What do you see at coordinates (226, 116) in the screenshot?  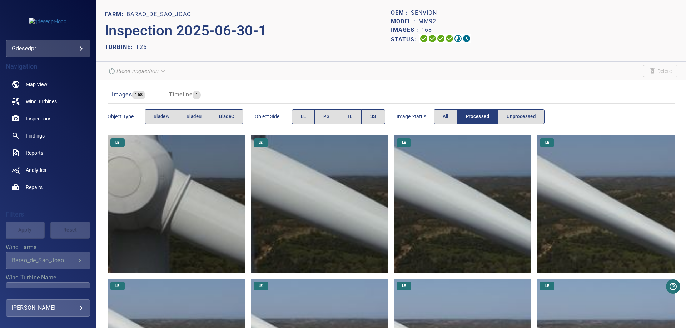 I see `span: bladeC` at bounding box center [226, 116].